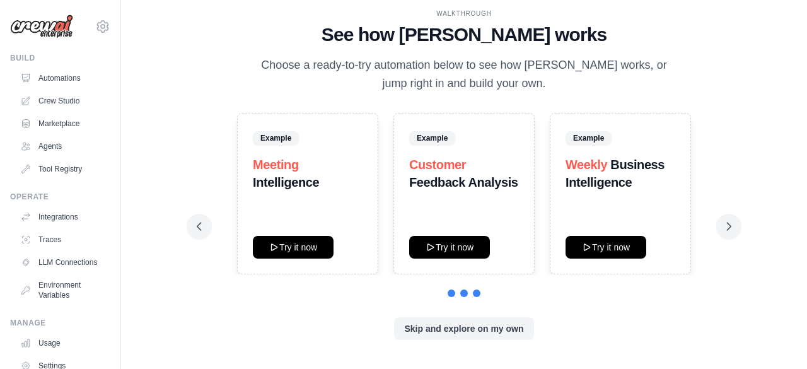  What do you see at coordinates (62, 343) in the screenshot?
I see `a: Usage` at bounding box center [62, 343].